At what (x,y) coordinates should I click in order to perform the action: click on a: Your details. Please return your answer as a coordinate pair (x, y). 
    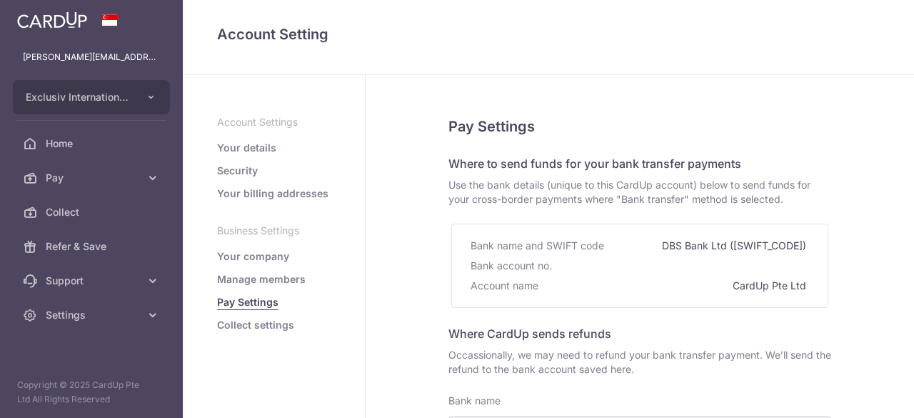
    Looking at the image, I should click on (246, 148).